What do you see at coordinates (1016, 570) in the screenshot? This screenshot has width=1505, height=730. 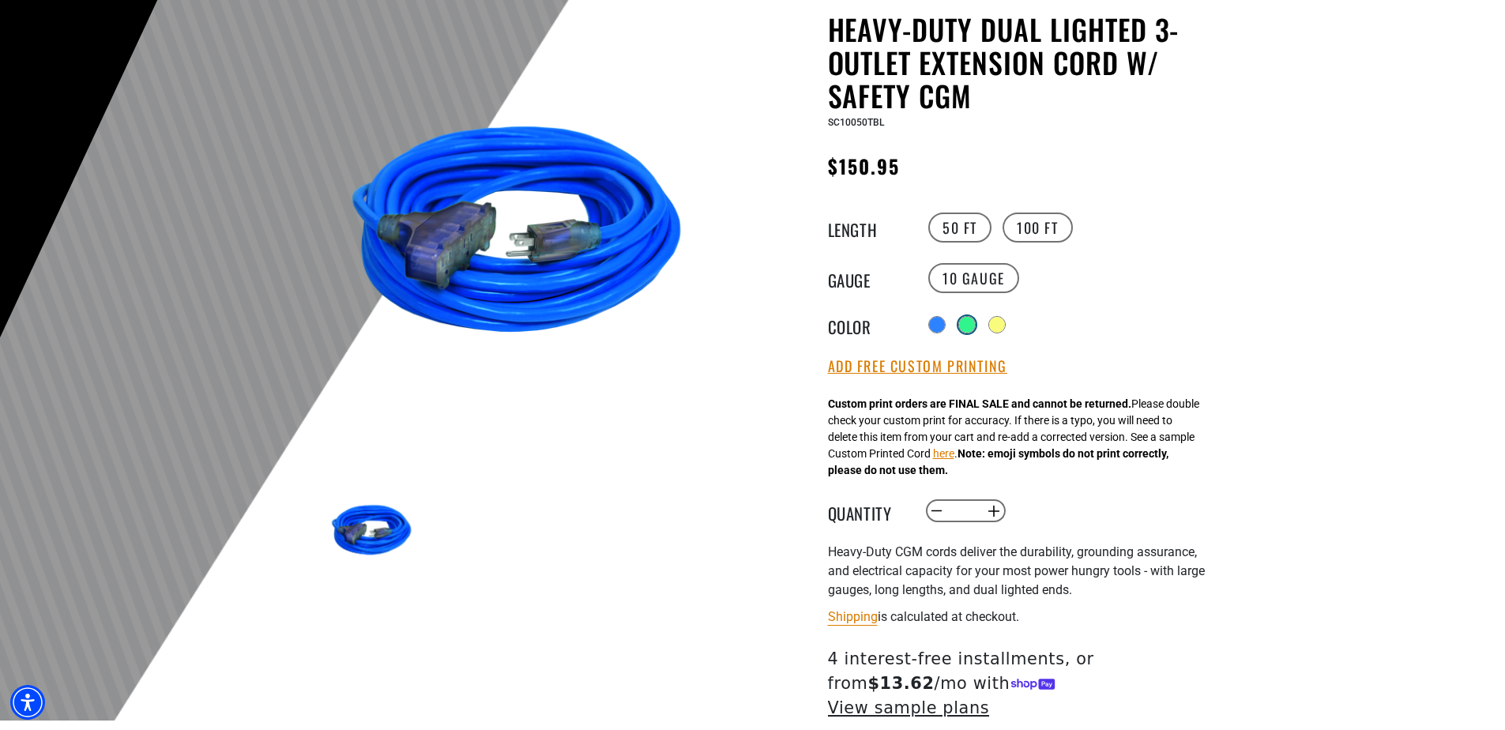 I see `span: Heavy-Duty CGM cords deliver the durability, grounding assurance, and electrical capacity for you...` at bounding box center [1016, 570].